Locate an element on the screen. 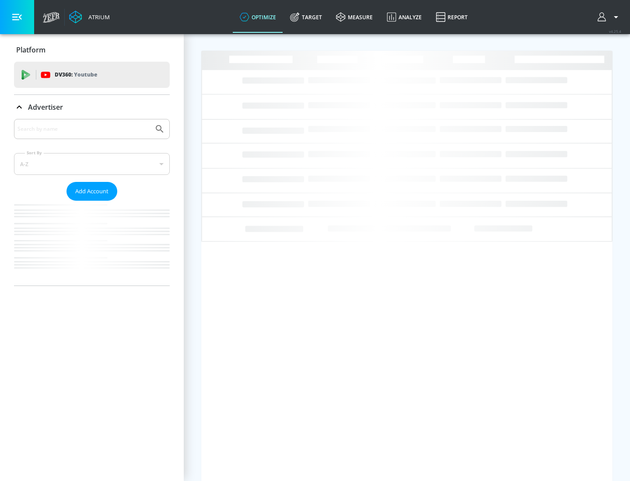  a: Target is located at coordinates (306, 17).